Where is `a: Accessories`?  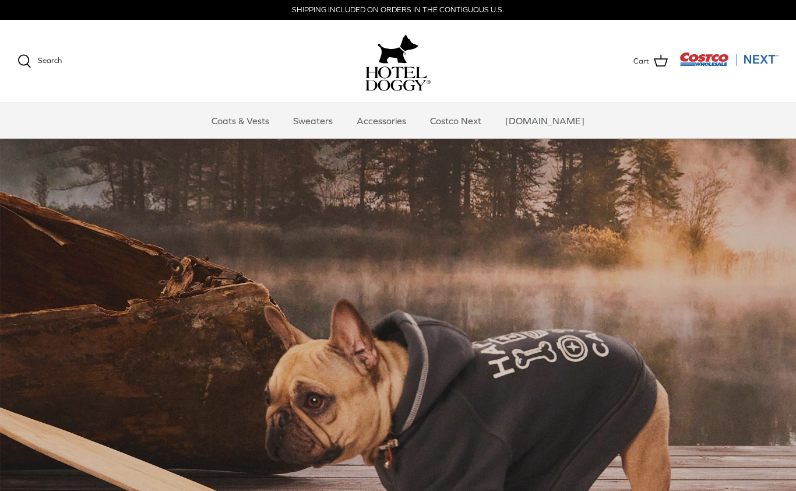 a: Accessories is located at coordinates (381, 121).